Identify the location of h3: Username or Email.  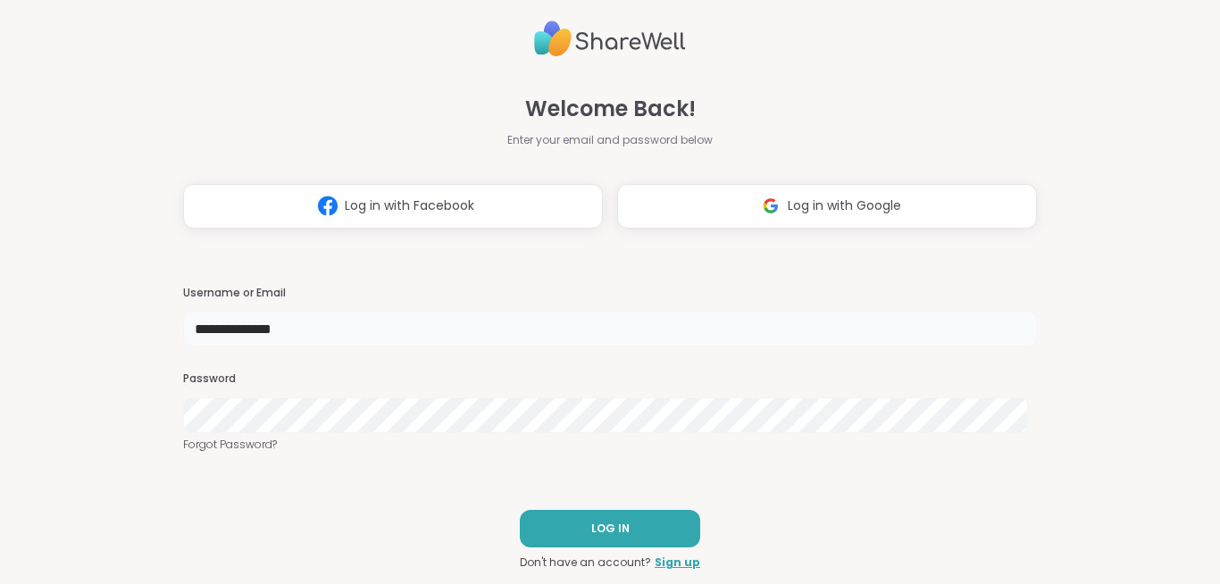
(610, 293).